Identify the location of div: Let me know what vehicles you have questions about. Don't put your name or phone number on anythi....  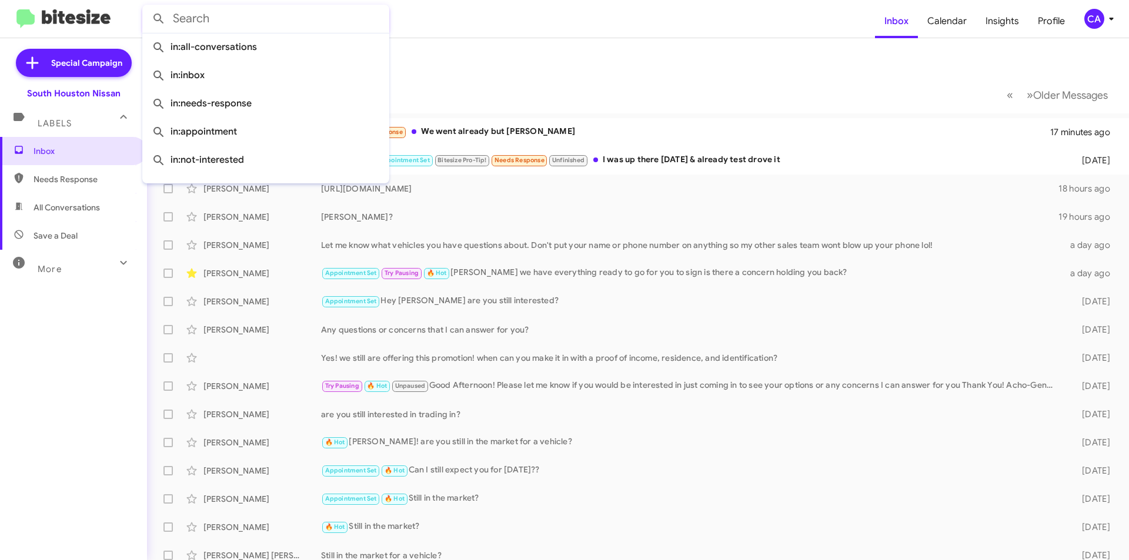
(692, 245).